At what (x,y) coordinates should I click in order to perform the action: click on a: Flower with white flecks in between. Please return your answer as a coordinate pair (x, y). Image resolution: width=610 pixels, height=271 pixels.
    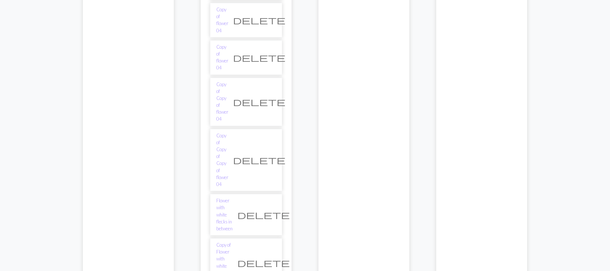
    Looking at the image, I should click on (224, 215).